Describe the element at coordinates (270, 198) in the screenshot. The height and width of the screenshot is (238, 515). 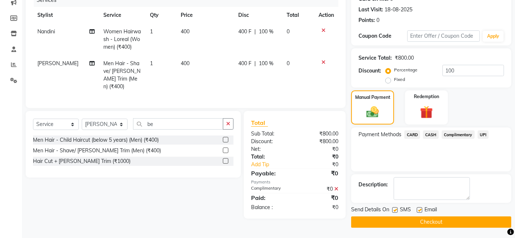
I see `div: Paid:` at that location.